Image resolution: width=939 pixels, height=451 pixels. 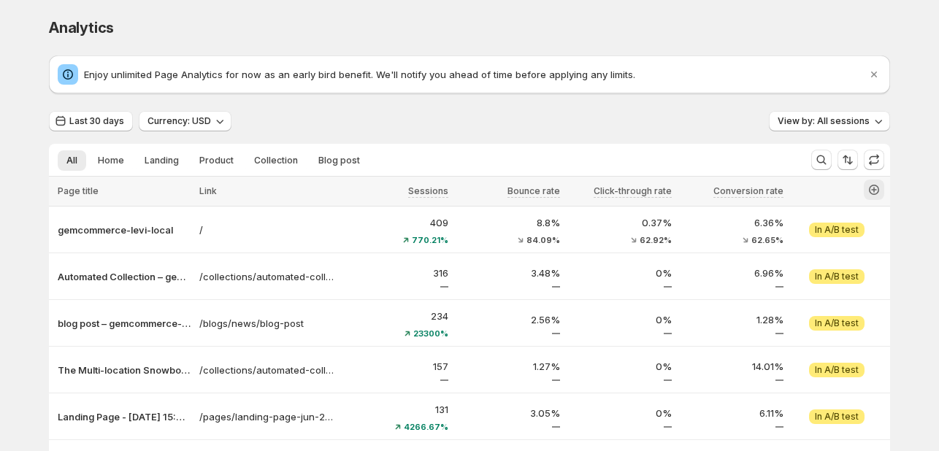 I want to click on span: Conversion rate, so click(x=749, y=191).